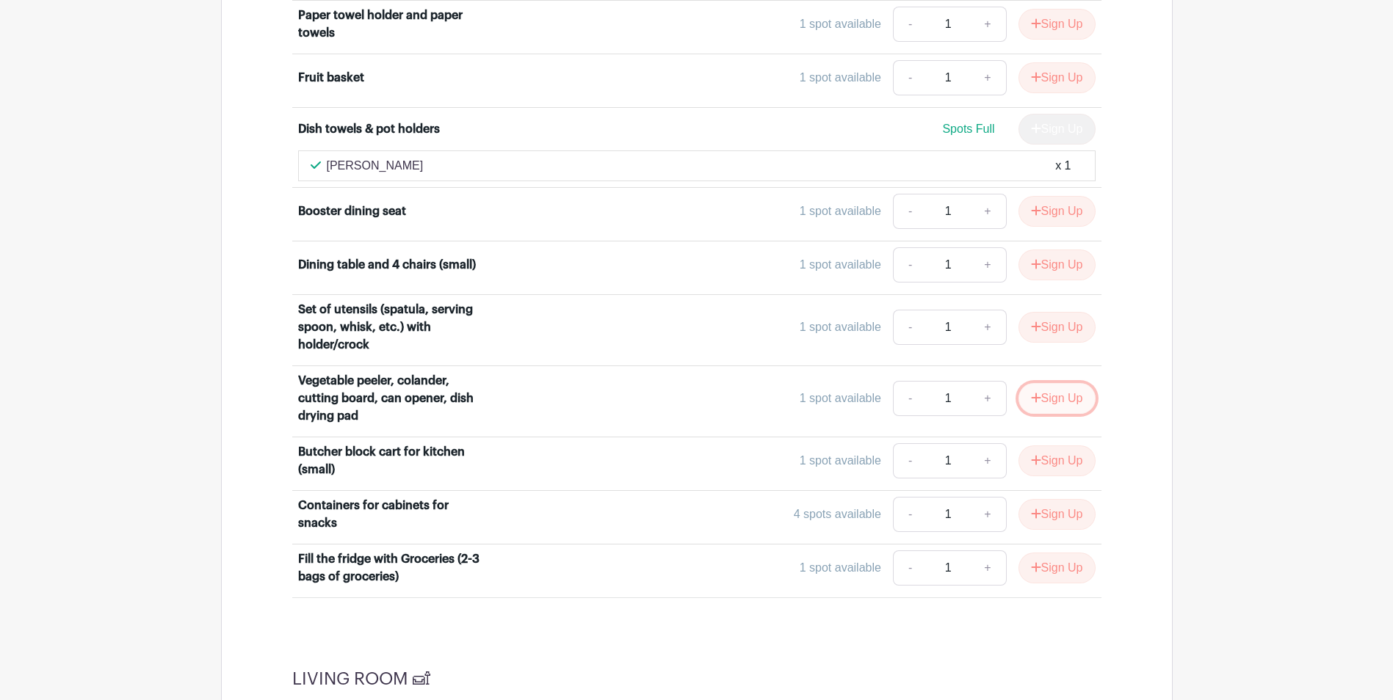 Image resolution: width=1393 pixels, height=700 pixels. Describe the element at coordinates (389, 515) in the screenshot. I see `div: Containers for cabinets for snacks` at that location.